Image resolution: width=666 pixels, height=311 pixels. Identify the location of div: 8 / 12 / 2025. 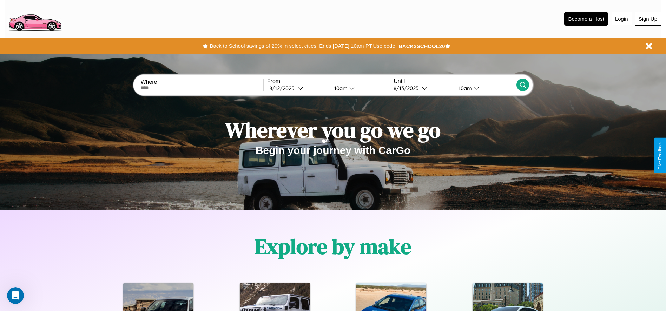
(283, 88).